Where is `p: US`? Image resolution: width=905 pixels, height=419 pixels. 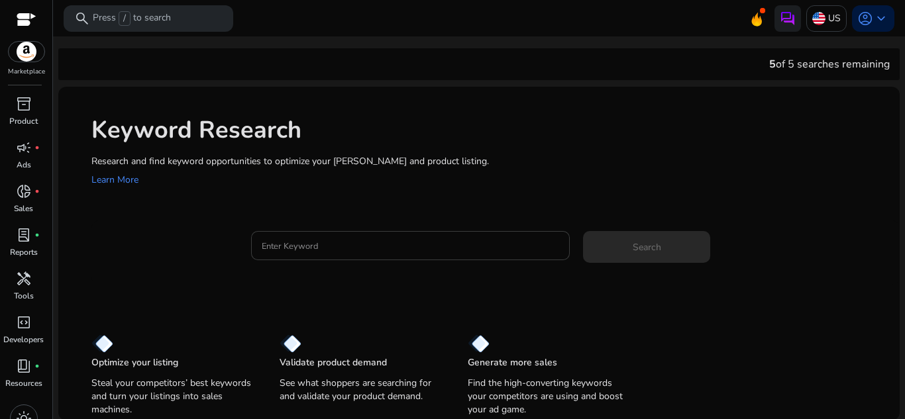
p: US is located at coordinates (834, 18).